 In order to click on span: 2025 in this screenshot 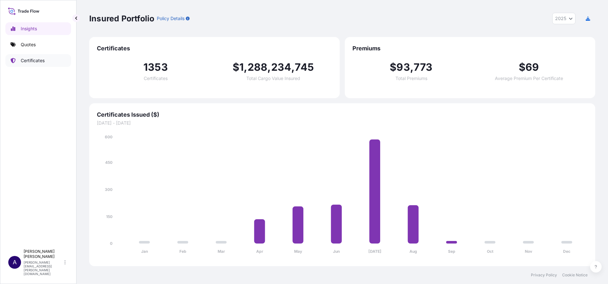, I will do `click(560, 18)`.